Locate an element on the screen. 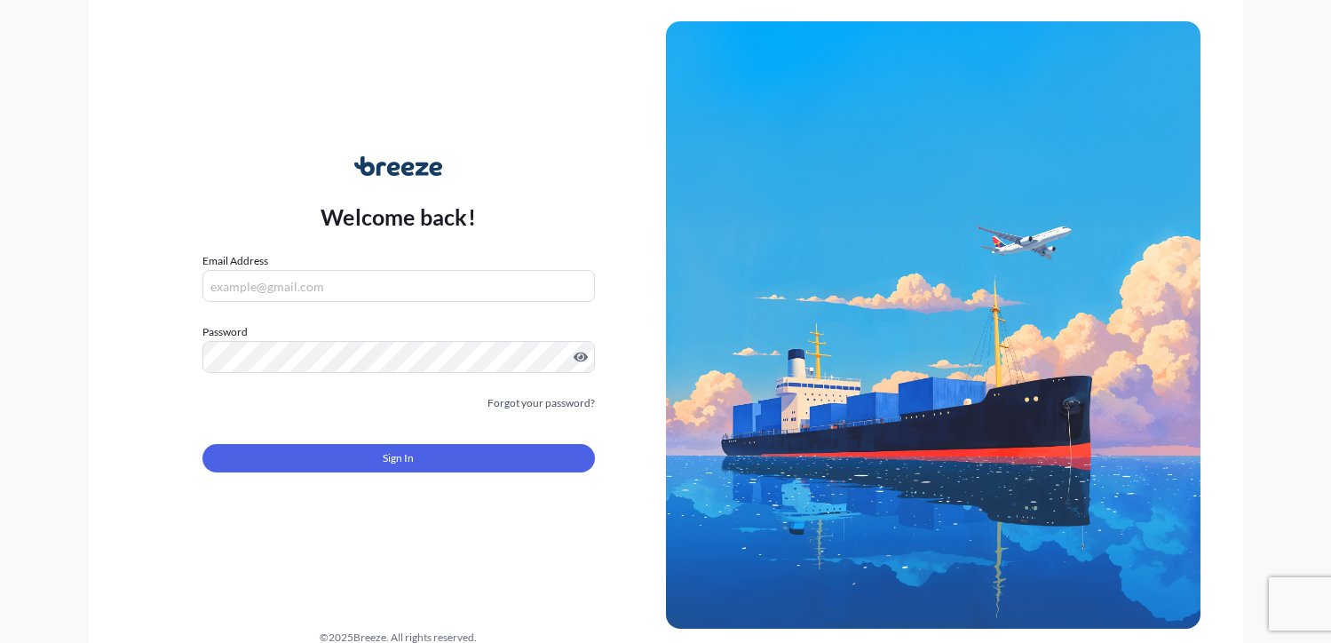 This screenshot has width=1331, height=643. p: Welcome back! is located at coordinates (398, 217).